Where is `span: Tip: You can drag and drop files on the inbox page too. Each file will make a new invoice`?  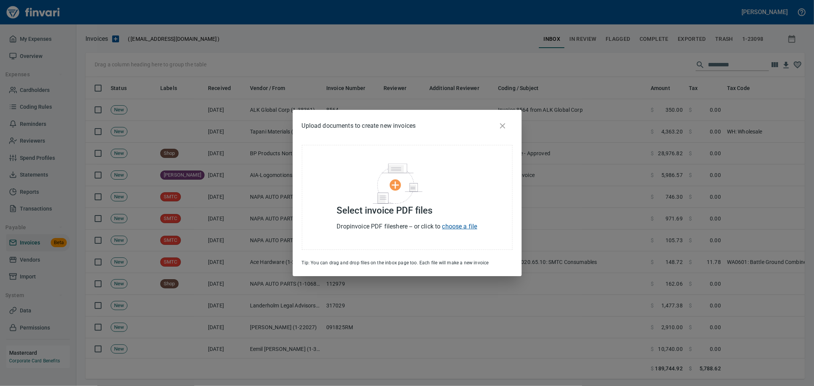
span: Tip: You can drag and drop files on the inbox page too. Each file will make a new invoice is located at coordinates (395, 263).